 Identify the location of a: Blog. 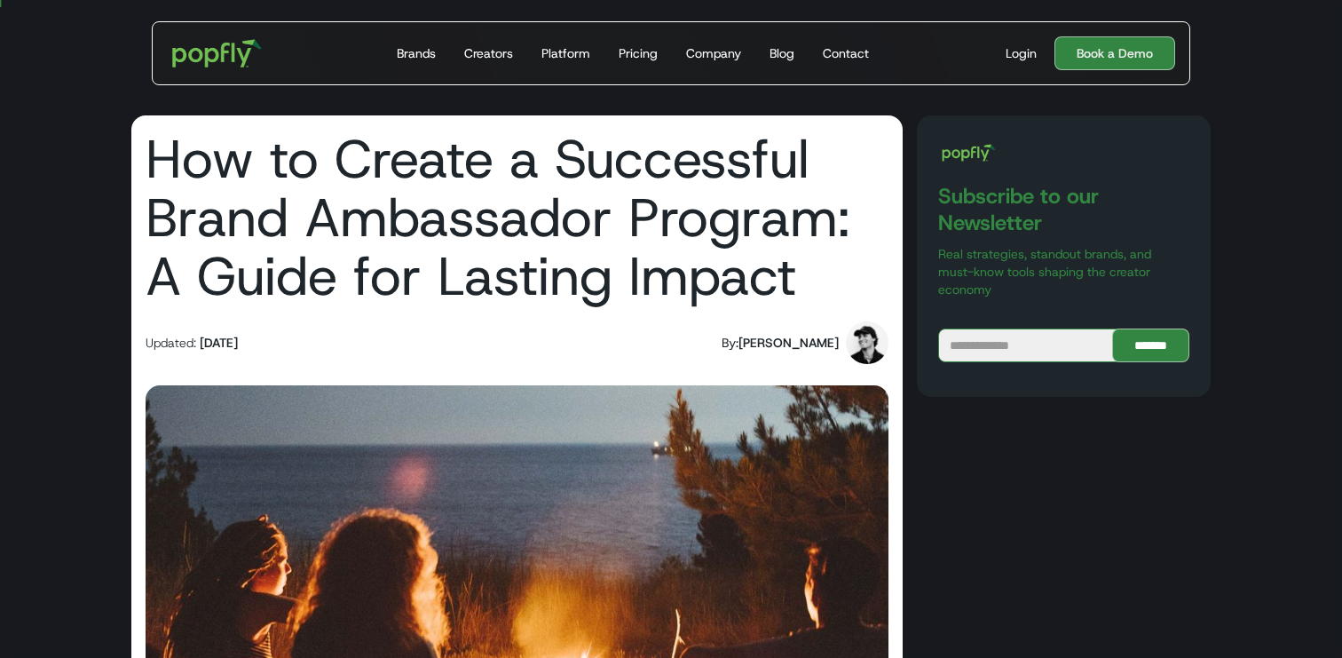
(782, 53).